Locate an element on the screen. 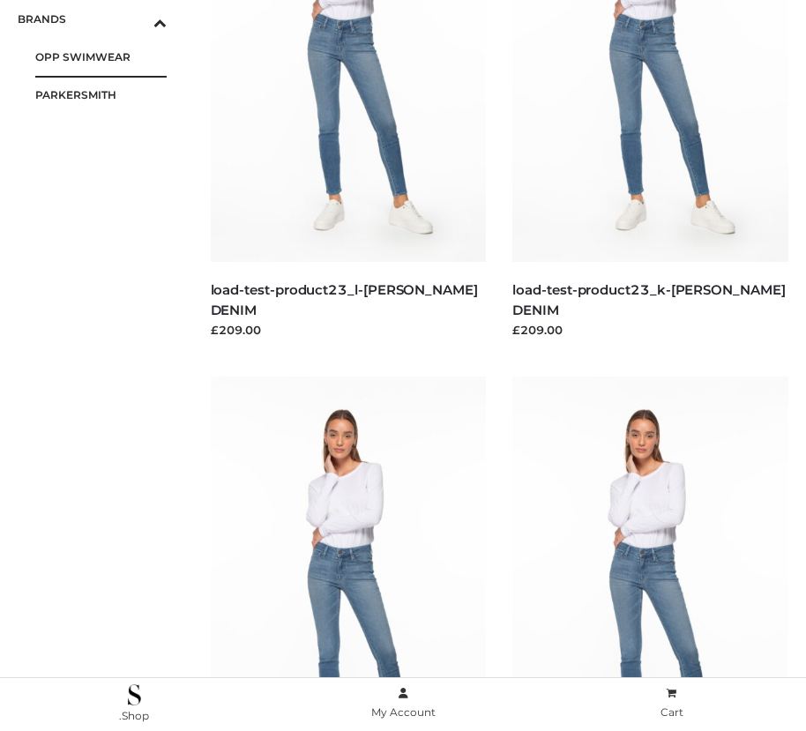 The width and height of the screenshot is (806, 731). img: .Shop is located at coordinates (134, 695).